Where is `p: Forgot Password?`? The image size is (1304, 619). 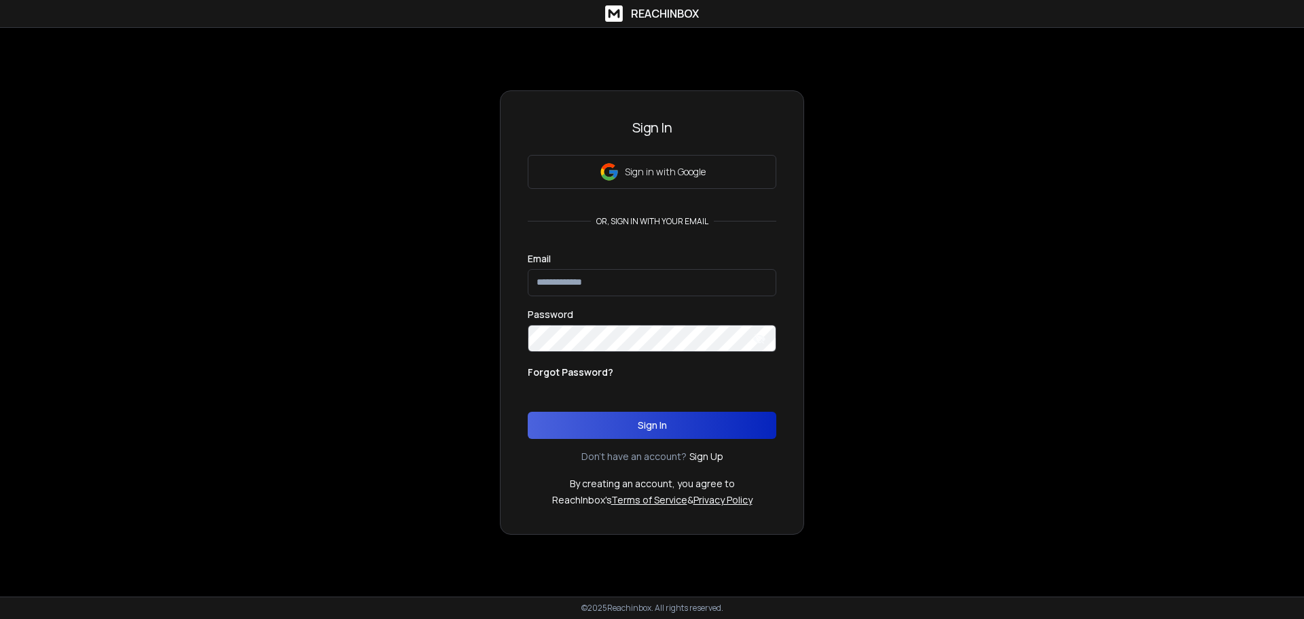
p: Forgot Password? is located at coordinates (570, 372).